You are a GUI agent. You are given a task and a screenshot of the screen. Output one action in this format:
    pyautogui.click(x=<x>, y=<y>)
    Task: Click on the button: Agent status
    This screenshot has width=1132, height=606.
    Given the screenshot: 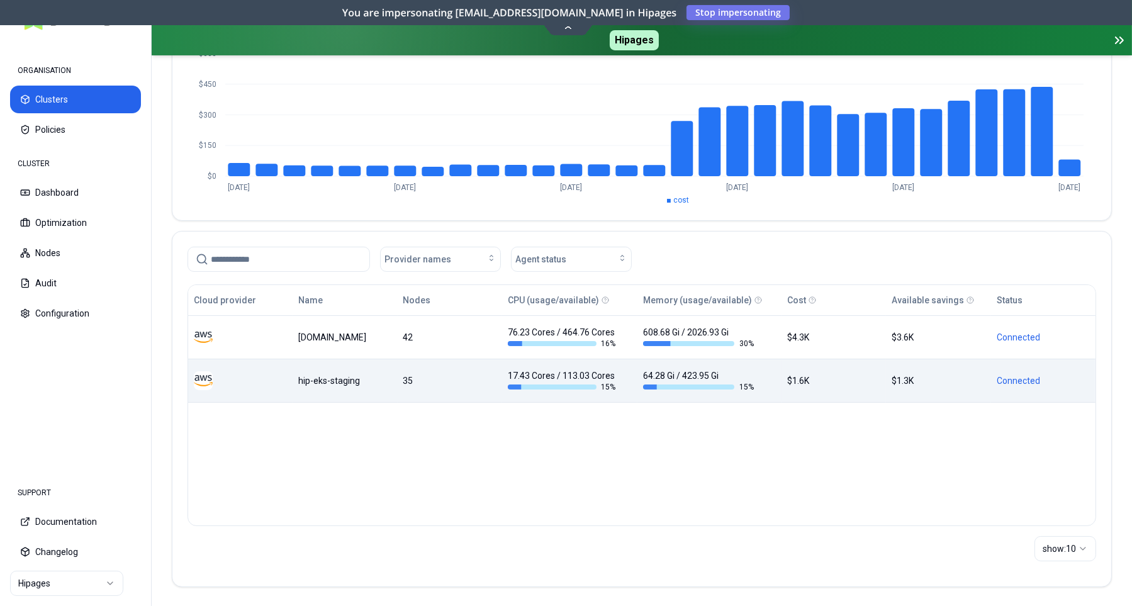 What is the action you would take?
    pyautogui.click(x=571, y=259)
    